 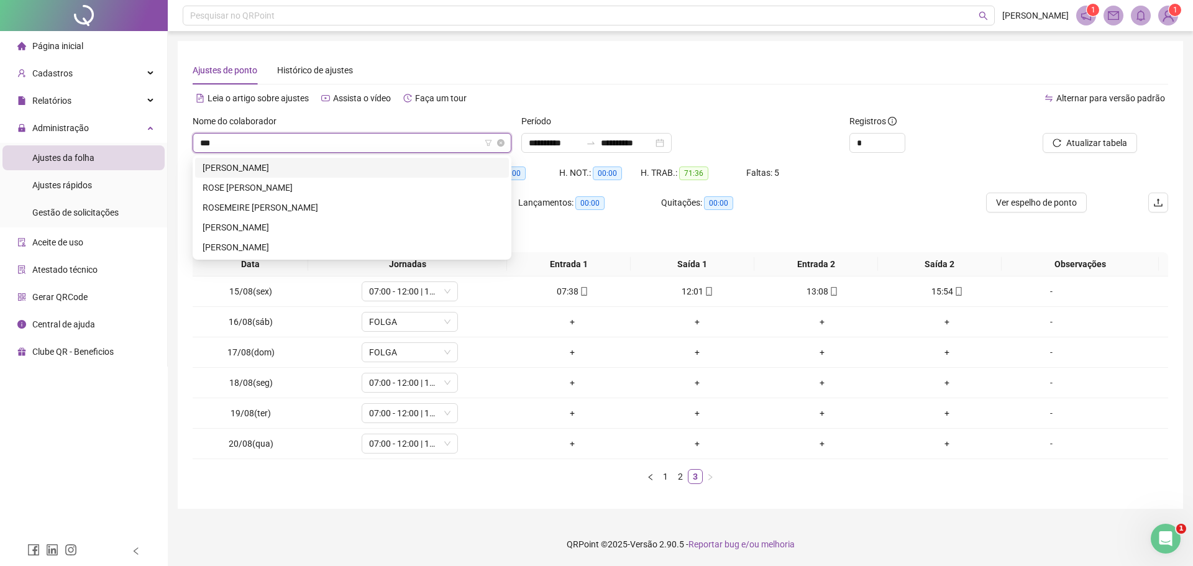 I want to click on li: 3, so click(x=695, y=476).